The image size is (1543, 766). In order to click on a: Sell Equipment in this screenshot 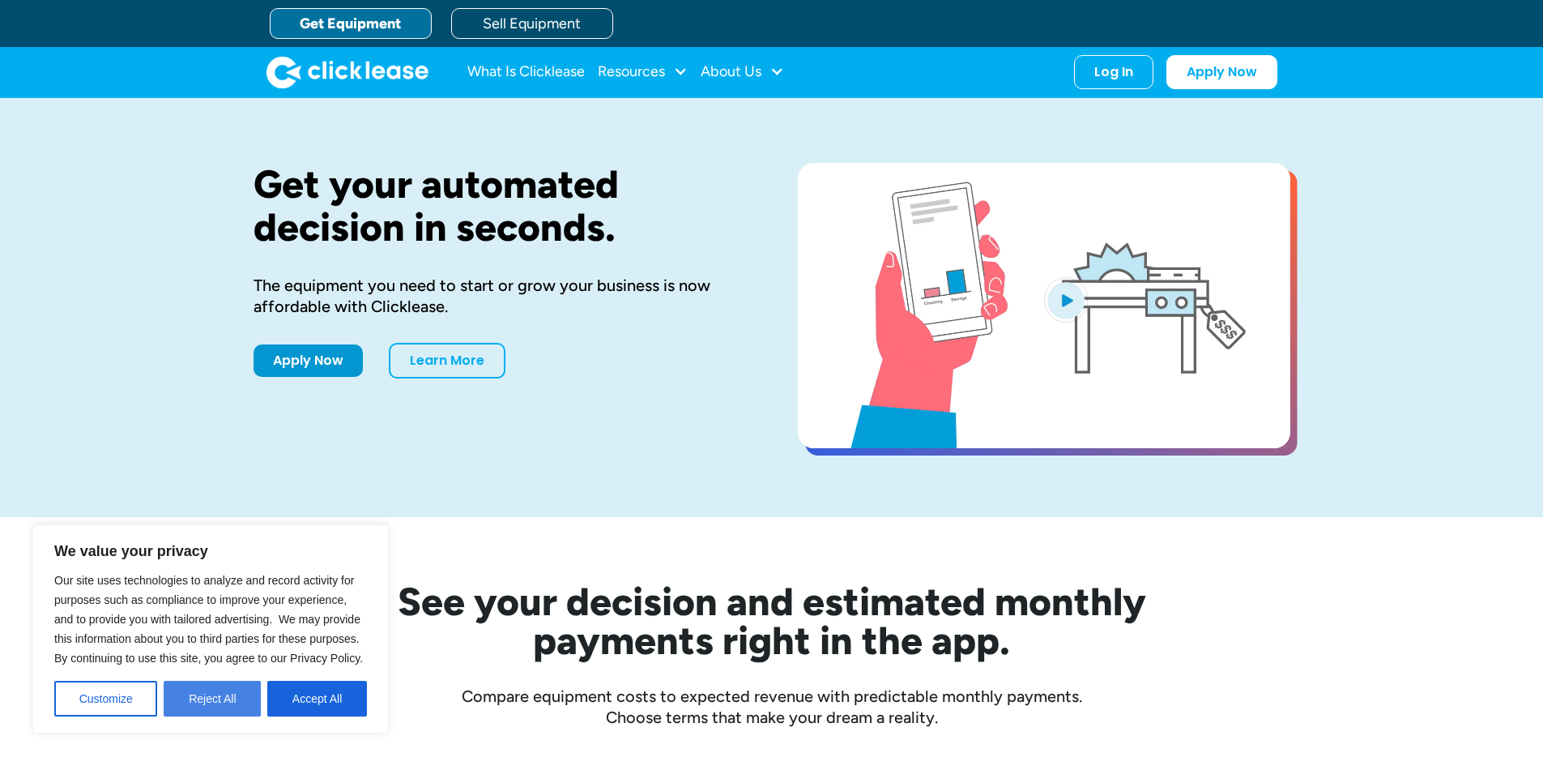, I will do `click(532, 23)`.